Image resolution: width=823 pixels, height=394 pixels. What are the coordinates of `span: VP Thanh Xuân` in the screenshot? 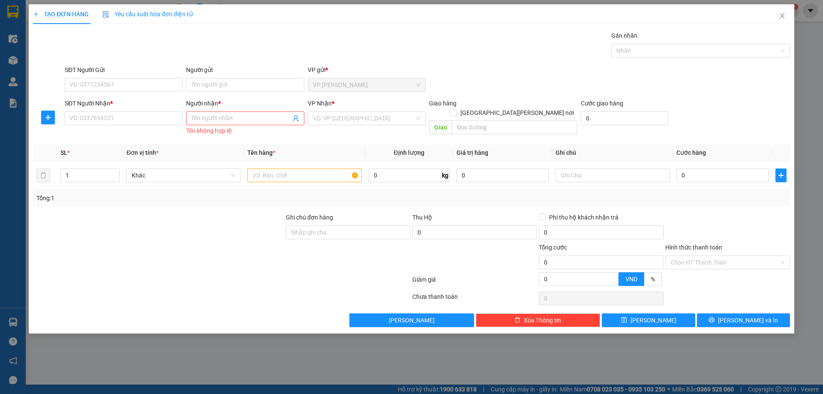 It's located at (366, 85).